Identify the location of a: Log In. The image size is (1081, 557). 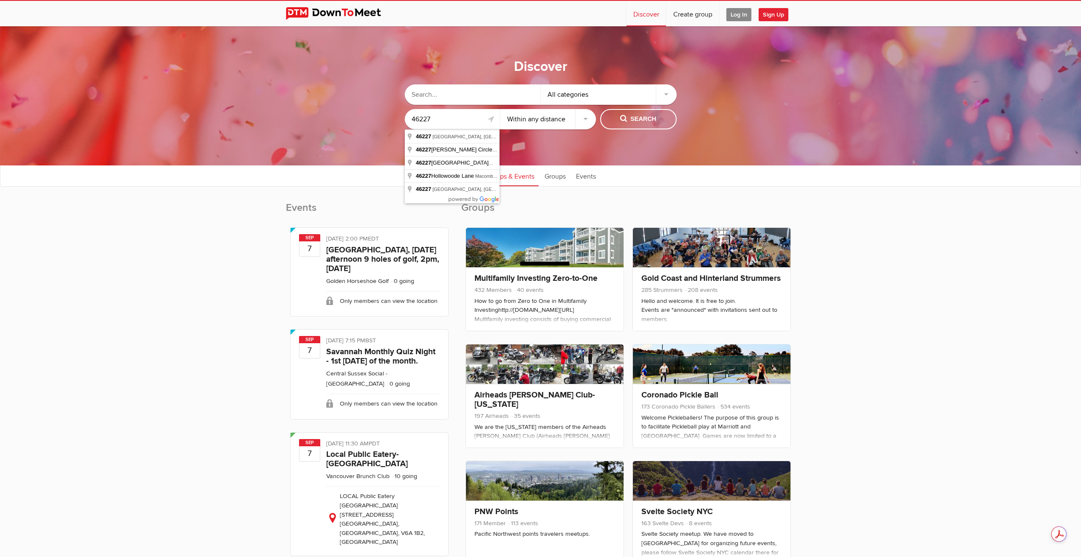
(738, 14).